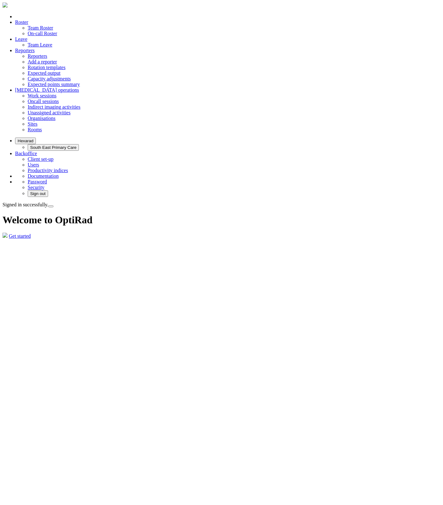 The width and height of the screenshot is (443, 505). I want to click on a: Users, so click(33, 165).